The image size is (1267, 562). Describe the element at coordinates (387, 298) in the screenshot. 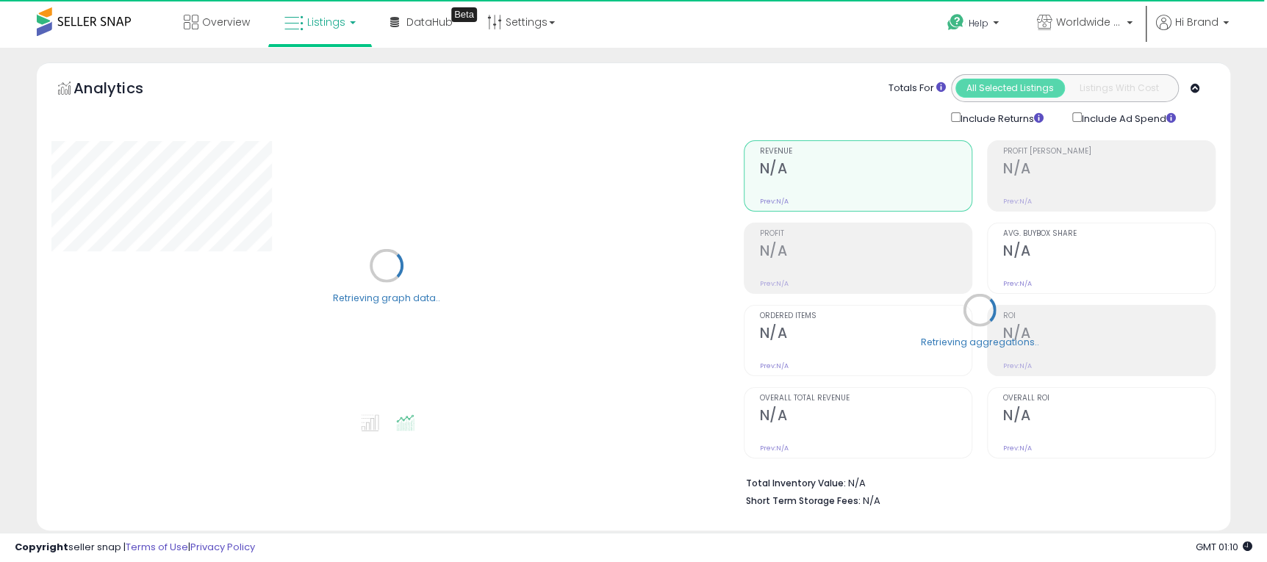

I see `div: Retrieving graph data..` at that location.